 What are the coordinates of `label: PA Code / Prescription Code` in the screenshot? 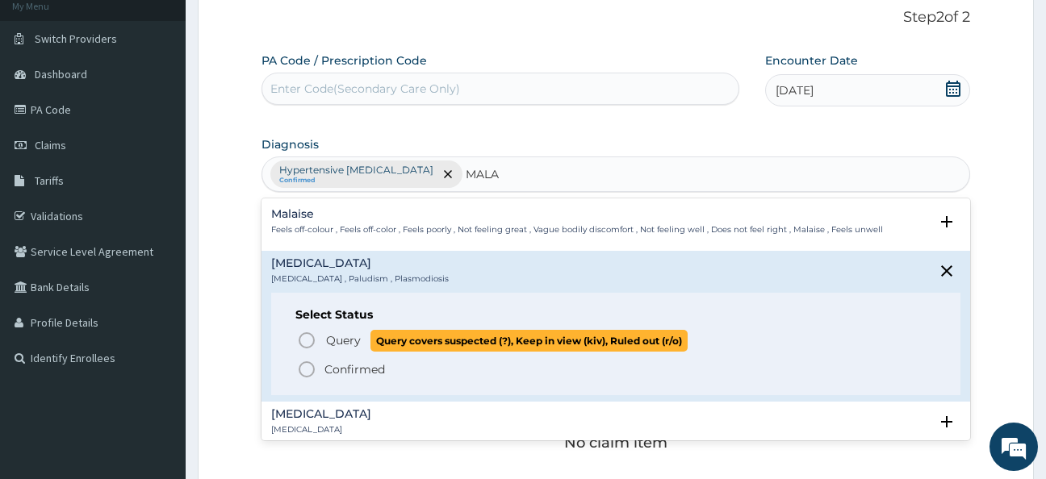 It's located at (344, 61).